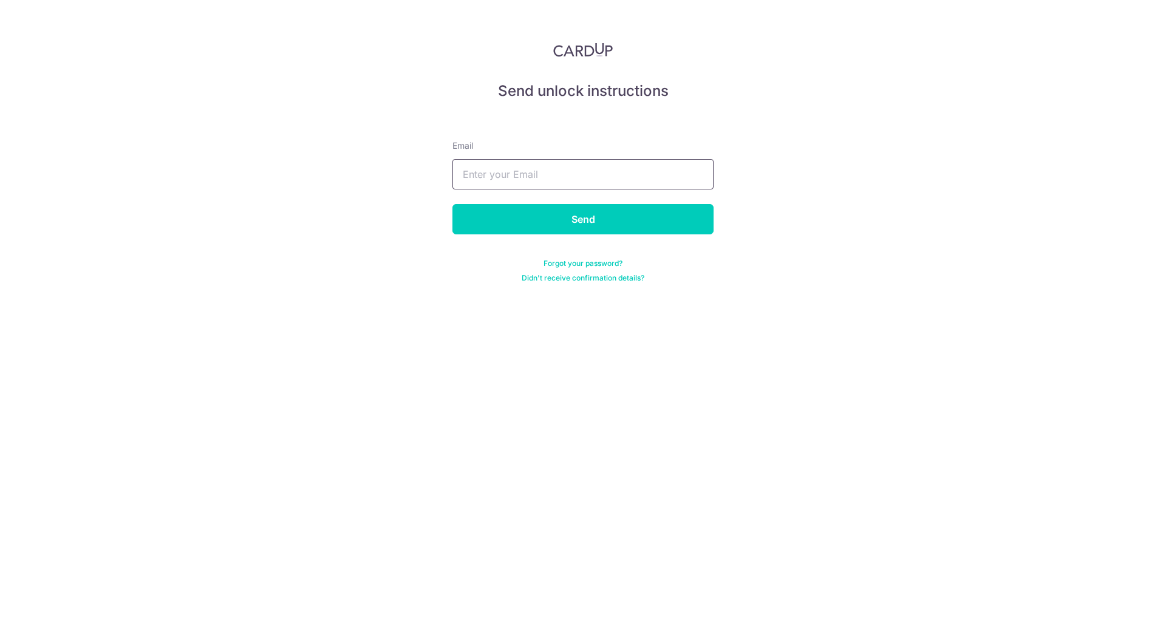 This screenshot has width=1166, height=626. Describe the element at coordinates (583, 219) in the screenshot. I see `input: Send` at that location.